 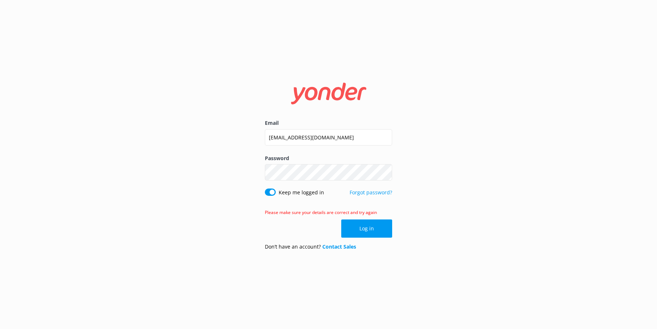 What do you see at coordinates (371, 192) in the screenshot?
I see `a: Forgot password?` at bounding box center [371, 192].